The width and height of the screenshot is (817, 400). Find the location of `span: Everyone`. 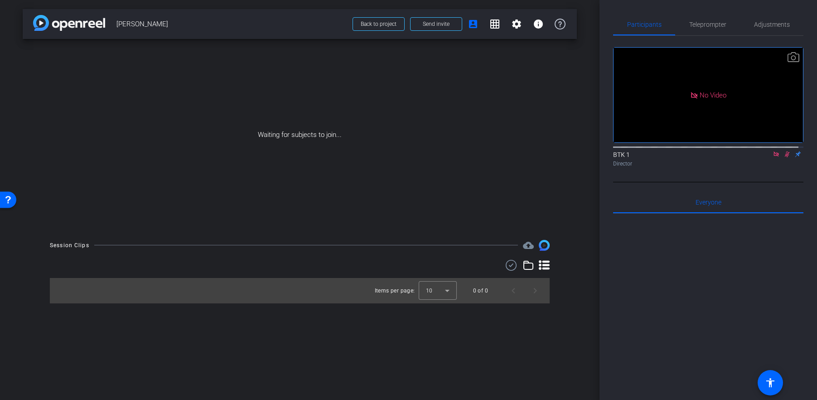

span: Everyone is located at coordinates (709, 202).